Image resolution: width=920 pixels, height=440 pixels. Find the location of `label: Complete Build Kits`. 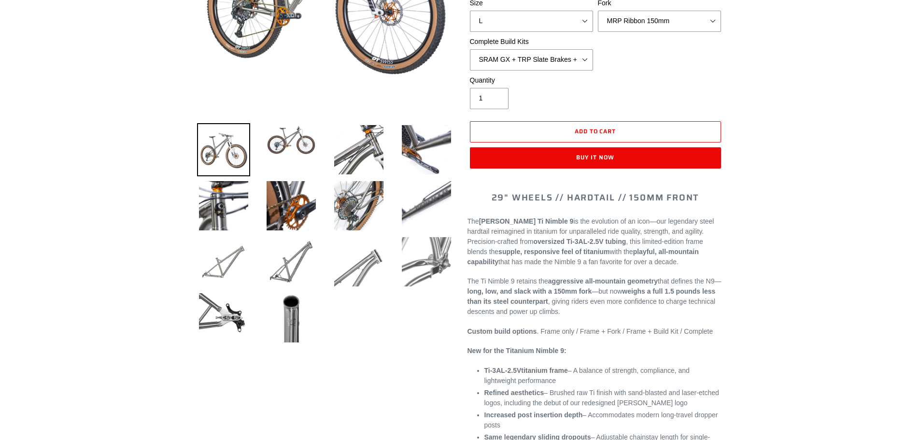

label: Complete Build Kits is located at coordinates (531, 42).